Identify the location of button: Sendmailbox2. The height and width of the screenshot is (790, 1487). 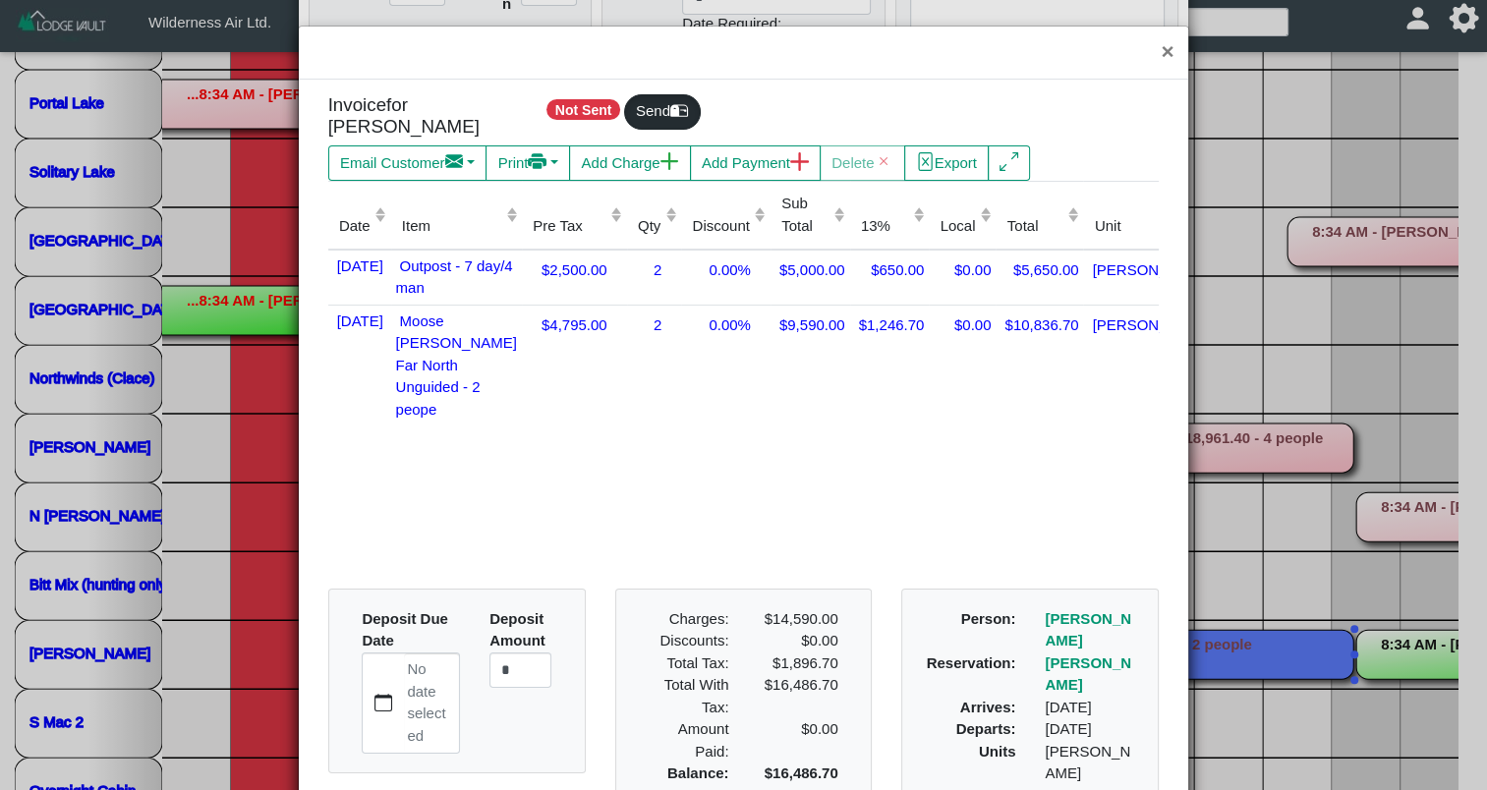
(663, 112).